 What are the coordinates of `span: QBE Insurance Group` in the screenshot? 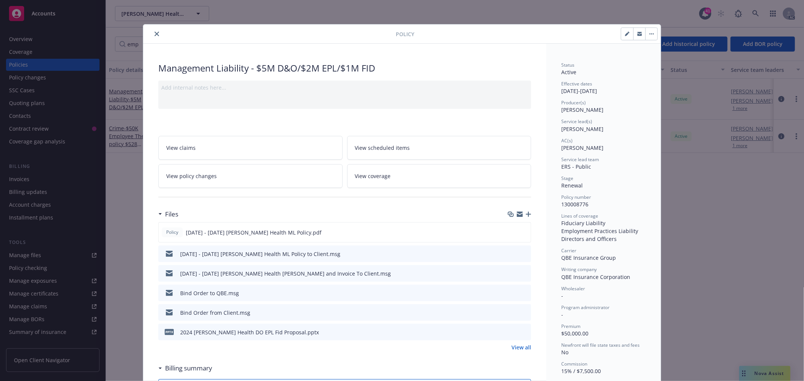 It's located at (588, 258).